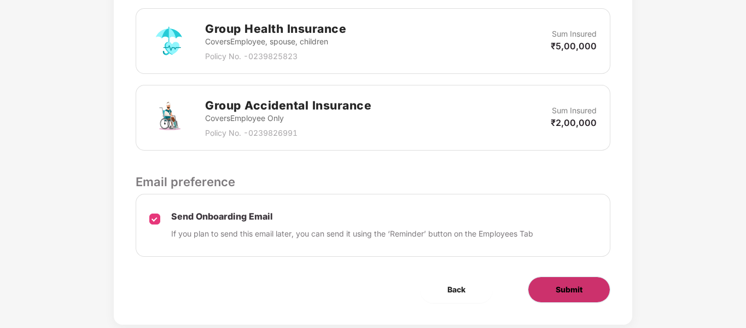  What do you see at coordinates (276, 28) in the screenshot?
I see `h2: Group Health Insurance` at bounding box center [276, 28].